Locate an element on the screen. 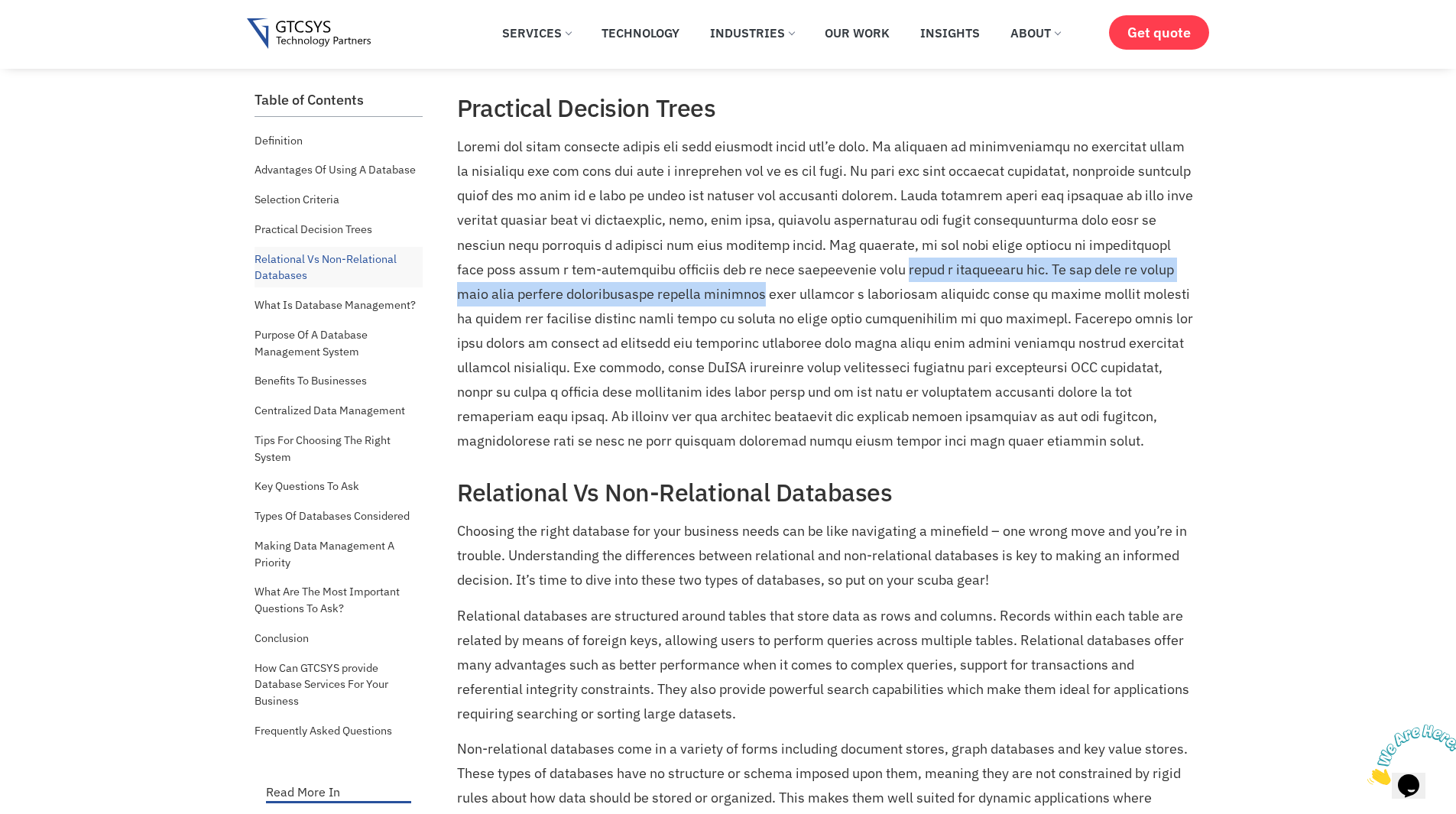 The height and width of the screenshot is (814, 1456). h2: Table of Contents is located at coordinates (339, 100).